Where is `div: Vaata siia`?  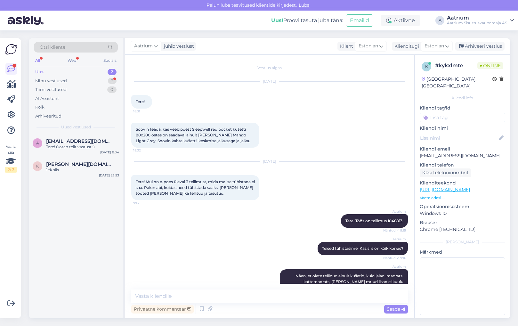
div: Vaata siia is located at coordinates (11, 158).